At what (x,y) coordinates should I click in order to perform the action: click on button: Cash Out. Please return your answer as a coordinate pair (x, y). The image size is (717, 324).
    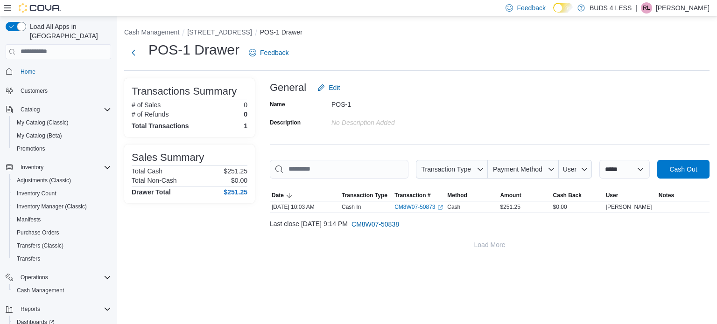
    Looking at the image, I should click on (683, 169).